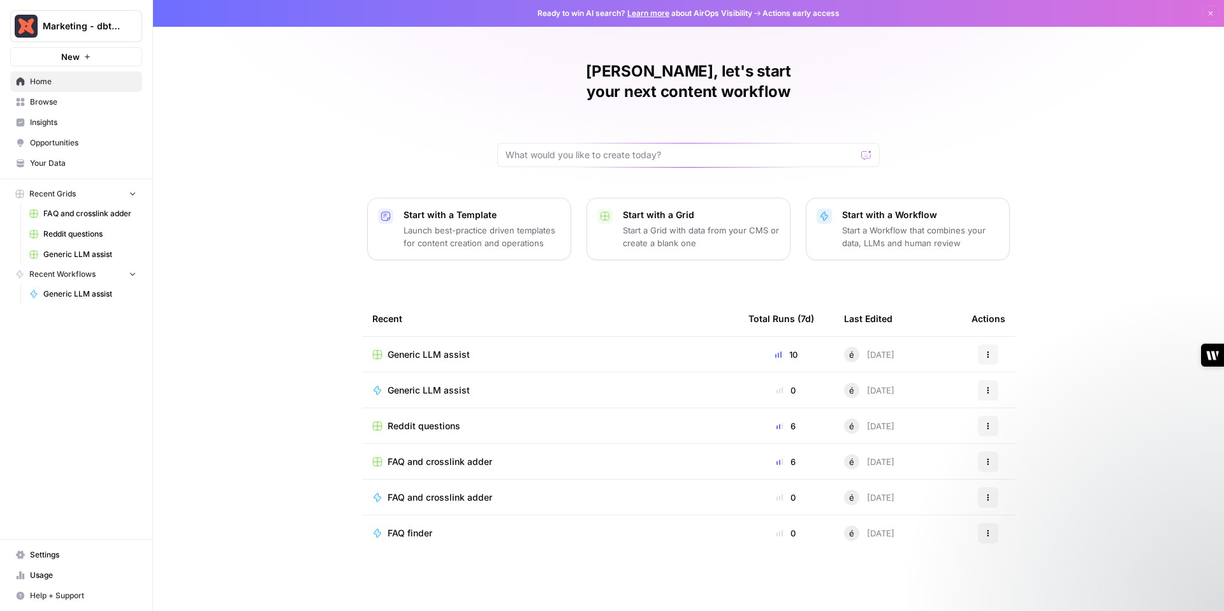 The height and width of the screenshot is (611, 1224). I want to click on button: Start with a WorkflowStart a Workflow that combines your data, LLMs and human review, so click(908, 229).